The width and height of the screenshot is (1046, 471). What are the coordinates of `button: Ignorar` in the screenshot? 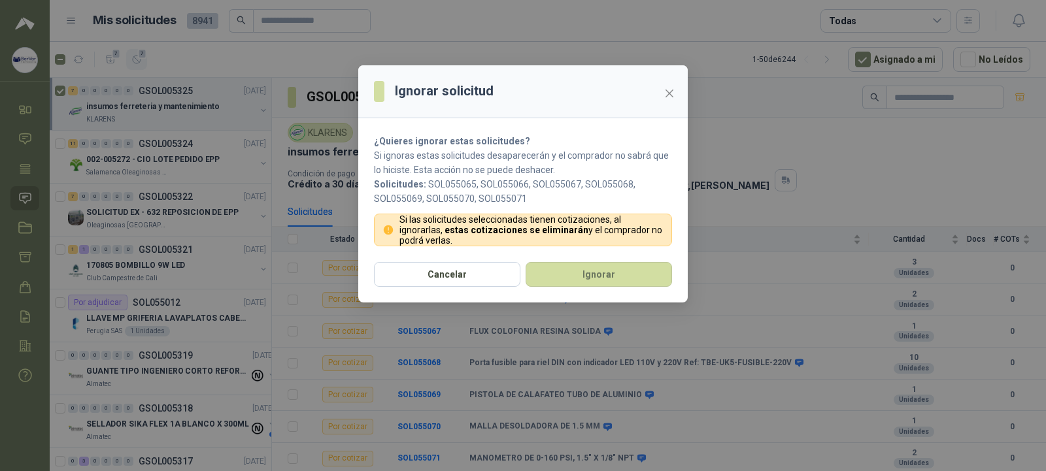 It's located at (599, 274).